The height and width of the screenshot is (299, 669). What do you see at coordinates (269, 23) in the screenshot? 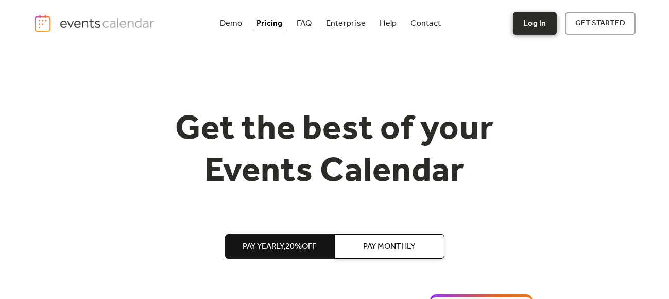
I see `a: Pricing` at bounding box center [269, 23].